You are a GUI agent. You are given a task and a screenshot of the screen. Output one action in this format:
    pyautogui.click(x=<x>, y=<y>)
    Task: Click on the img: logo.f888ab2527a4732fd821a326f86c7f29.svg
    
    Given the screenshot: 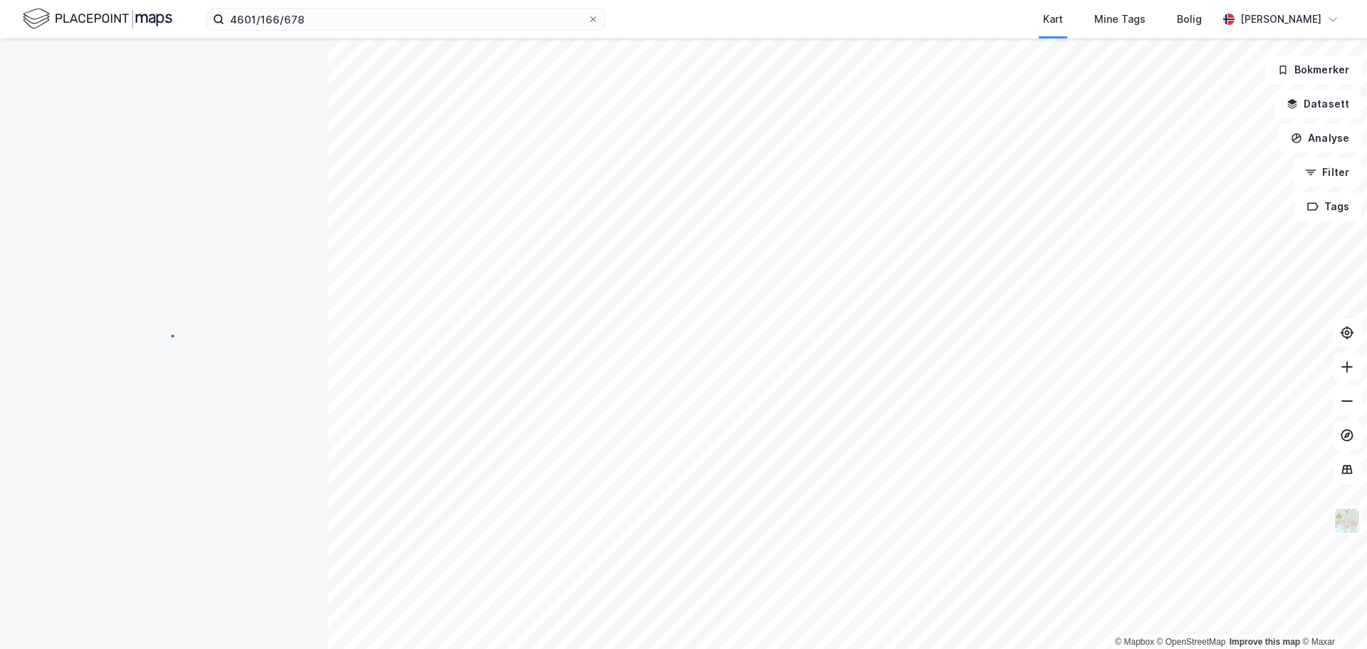 What is the action you would take?
    pyautogui.click(x=98, y=19)
    